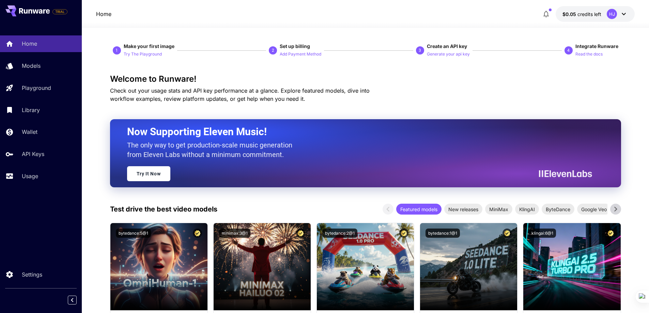  Describe the element at coordinates (133, 233) in the screenshot. I see `button: bytedance:5@1` at that location.